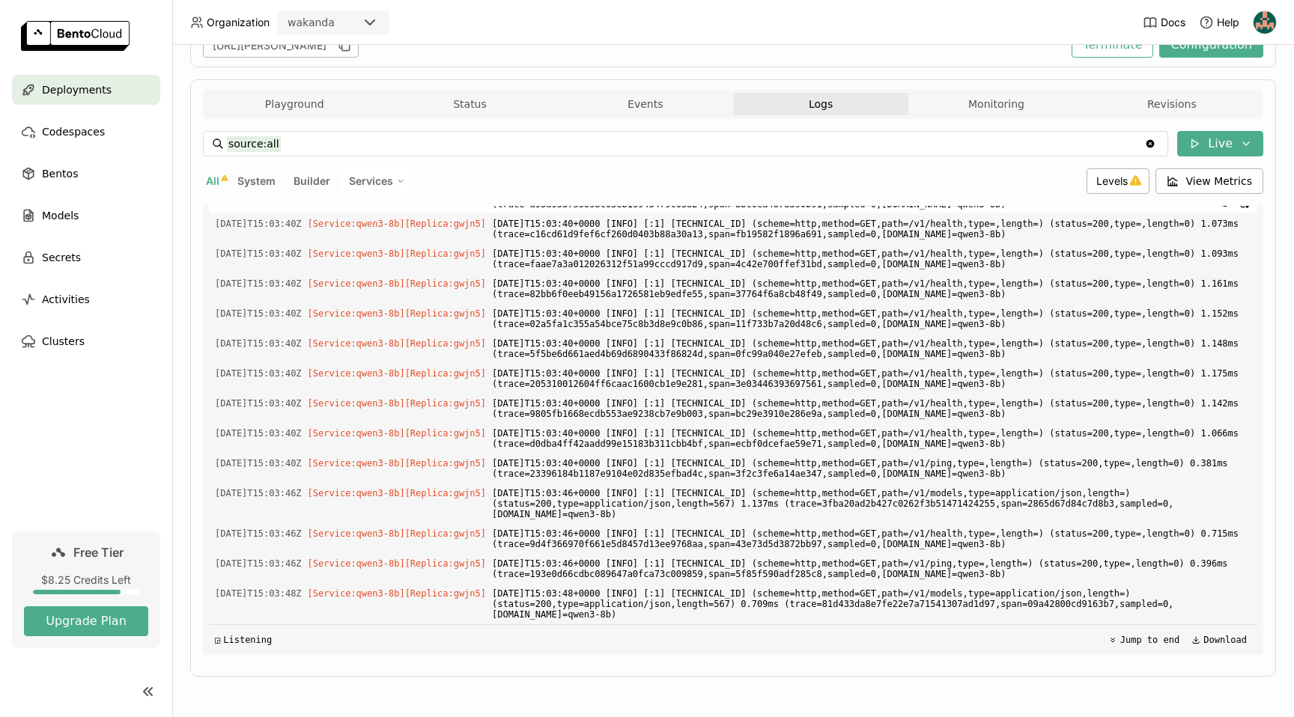 This screenshot has width=1294, height=717. What do you see at coordinates (258, 314) in the screenshot?
I see `span: 2025-08-22T15:03:40.142Z` at bounding box center [258, 314].